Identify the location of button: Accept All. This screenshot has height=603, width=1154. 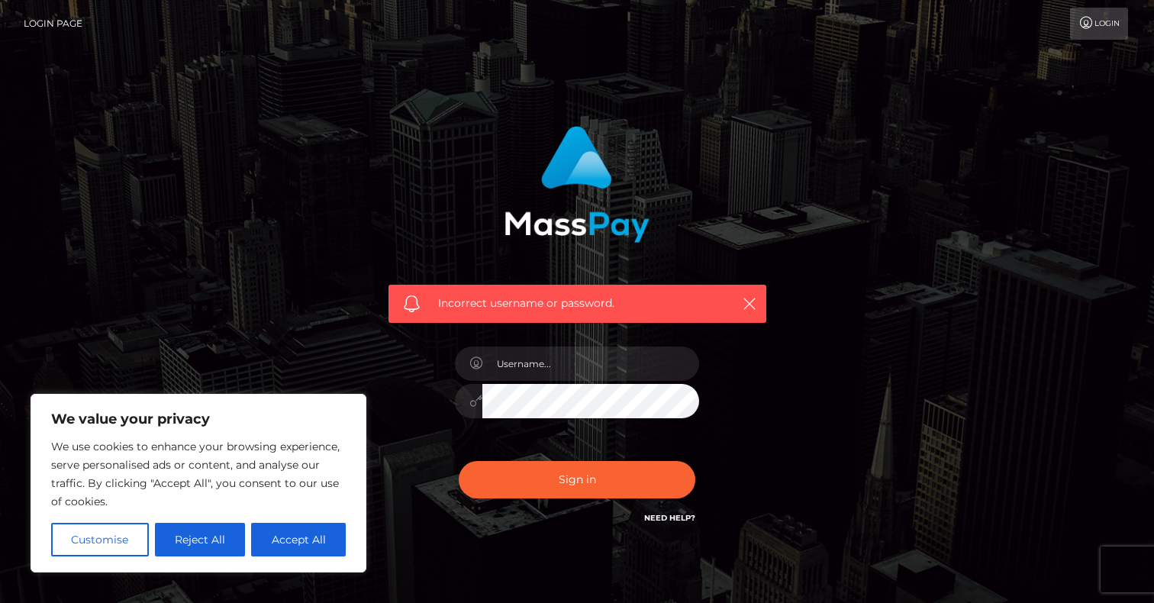
(298, 540).